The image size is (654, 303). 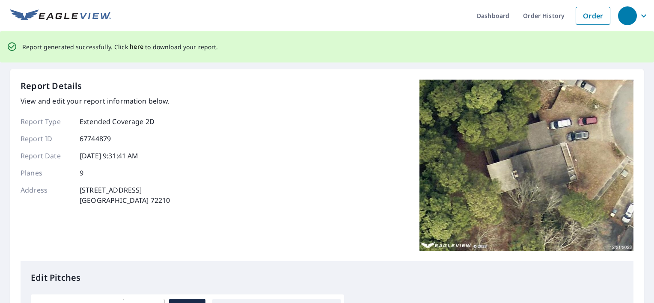 I want to click on button: here, so click(x=137, y=47).